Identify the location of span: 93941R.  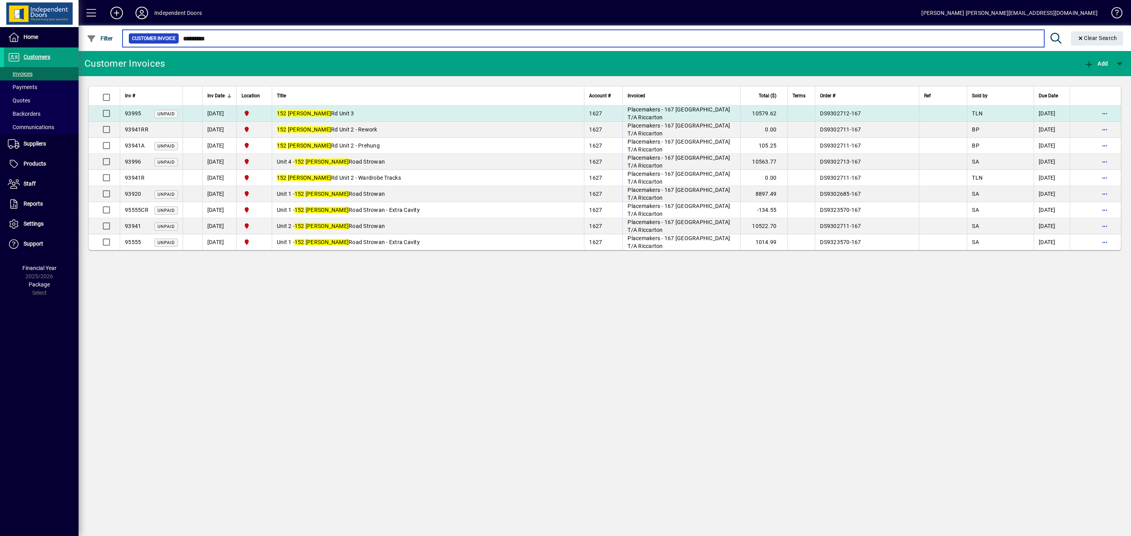
(135, 178).